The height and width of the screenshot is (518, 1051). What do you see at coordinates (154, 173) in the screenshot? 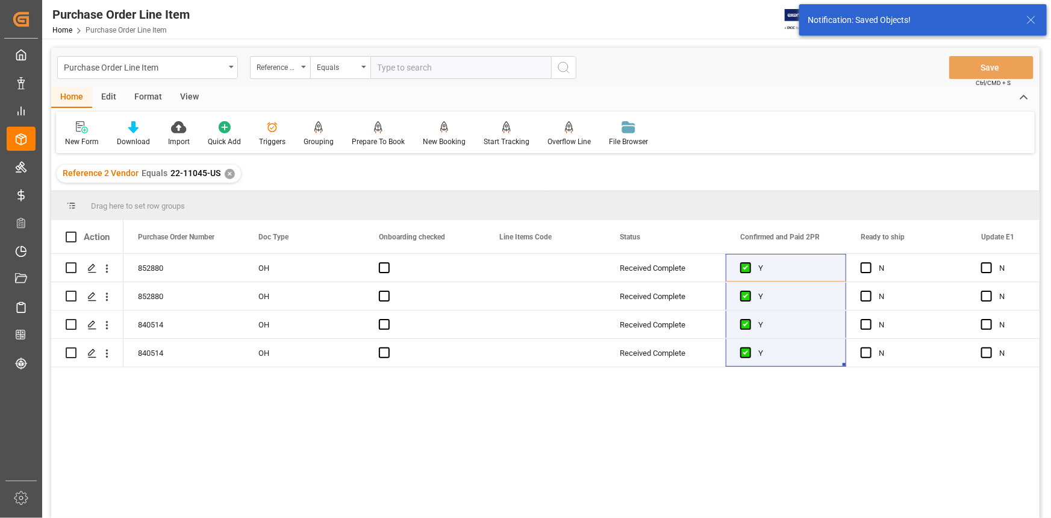
I see `span: Equals` at bounding box center [154, 173].